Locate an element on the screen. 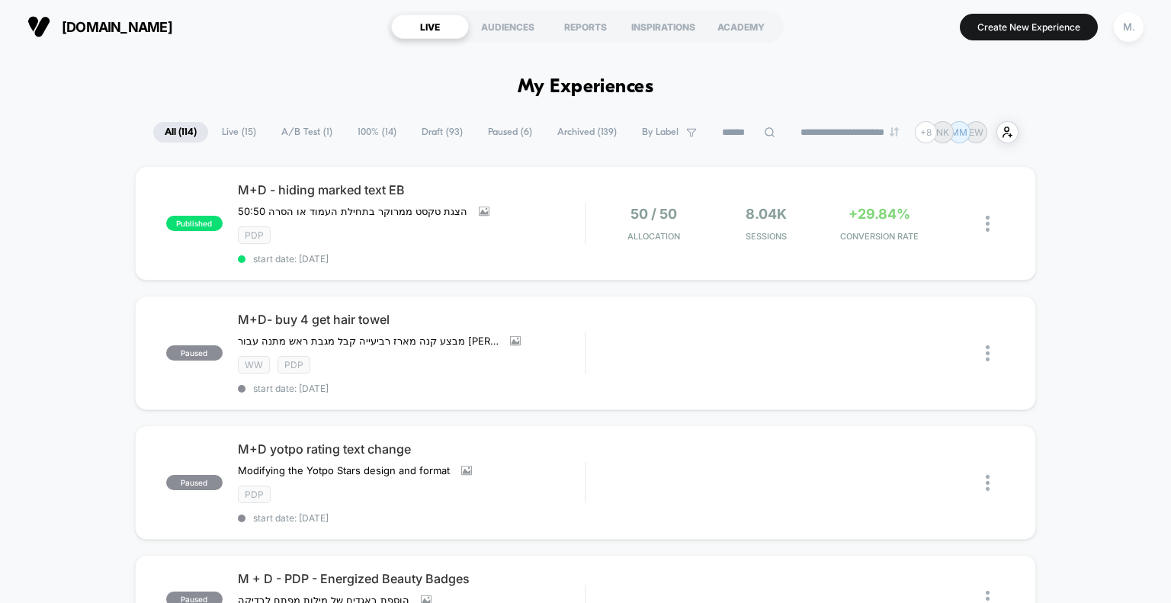 The image size is (1171, 603). span: CONVERSION RATE is located at coordinates (879, 236).